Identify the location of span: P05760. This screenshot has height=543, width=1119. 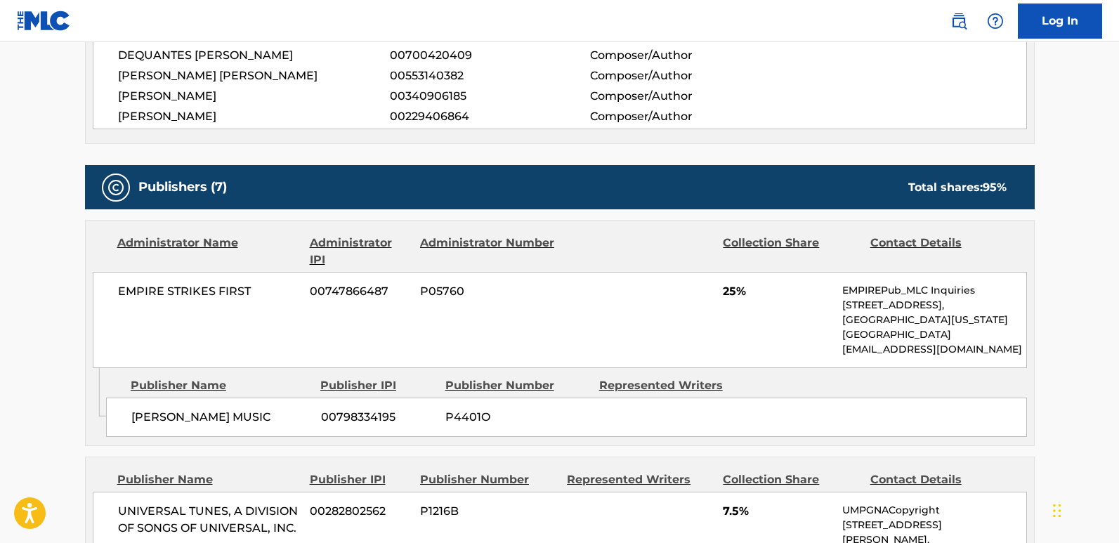
(488, 292).